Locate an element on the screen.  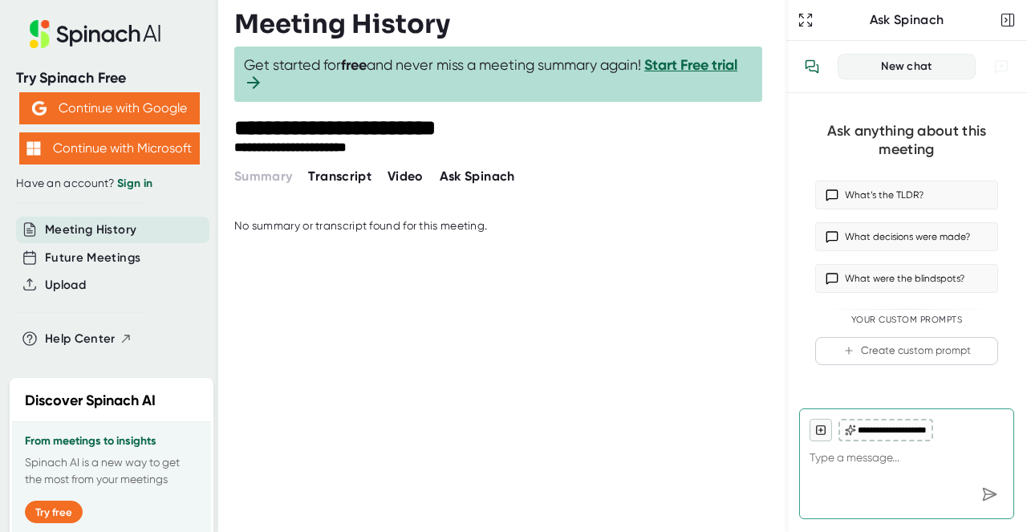
h2: Discover Spinach AI is located at coordinates (90, 400).